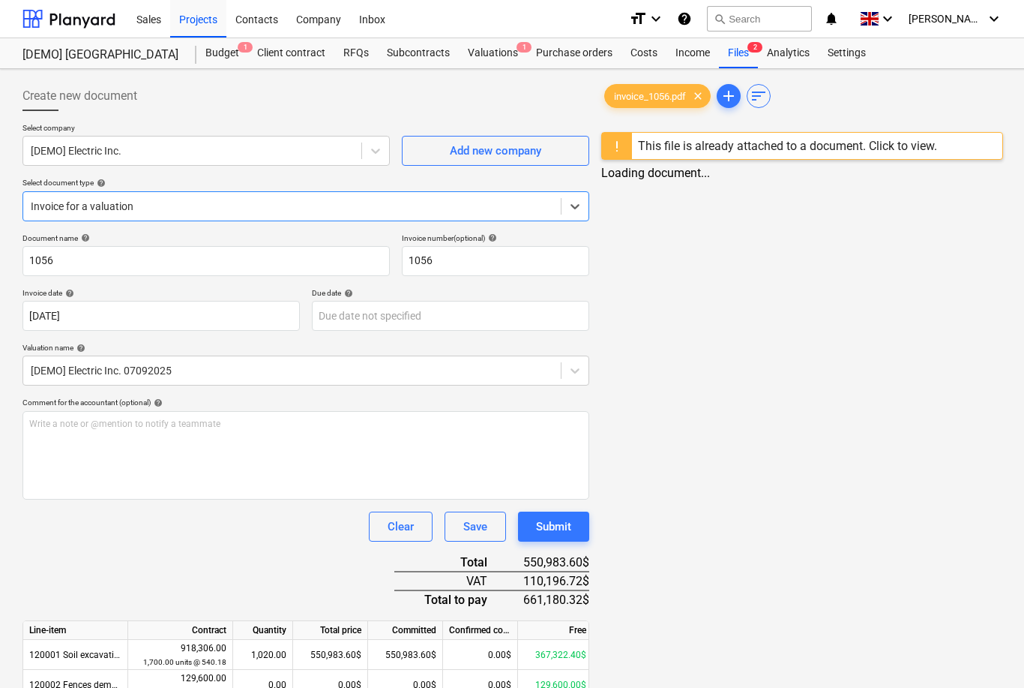 This screenshot has height=688, width=1024. Describe the element at coordinates (650, 96) in the screenshot. I see `span: invoice_1056.pdf` at that location.